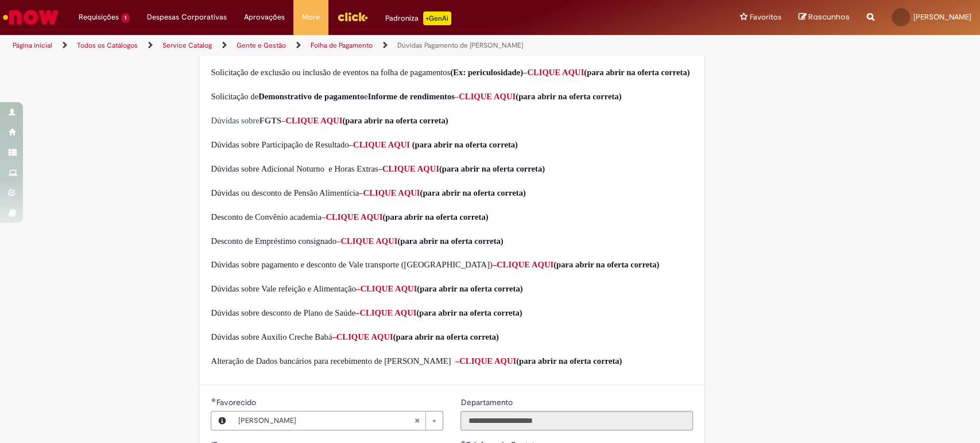 The width and height of the screenshot is (980, 443). What do you see at coordinates (266, 217) in the screenshot?
I see `span: Desconto de Convênio academia` at bounding box center [266, 217].